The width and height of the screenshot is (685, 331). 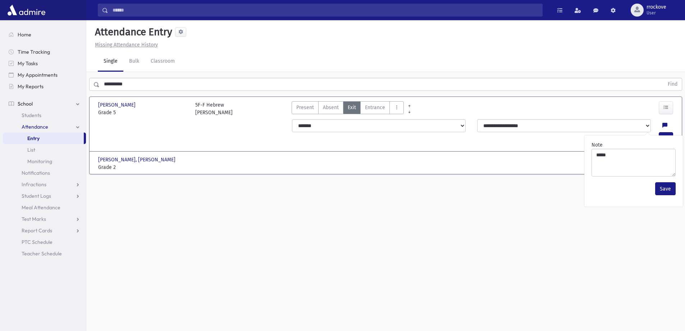 What do you see at coordinates (25, 104) in the screenshot?
I see `span: School` at bounding box center [25, 104].